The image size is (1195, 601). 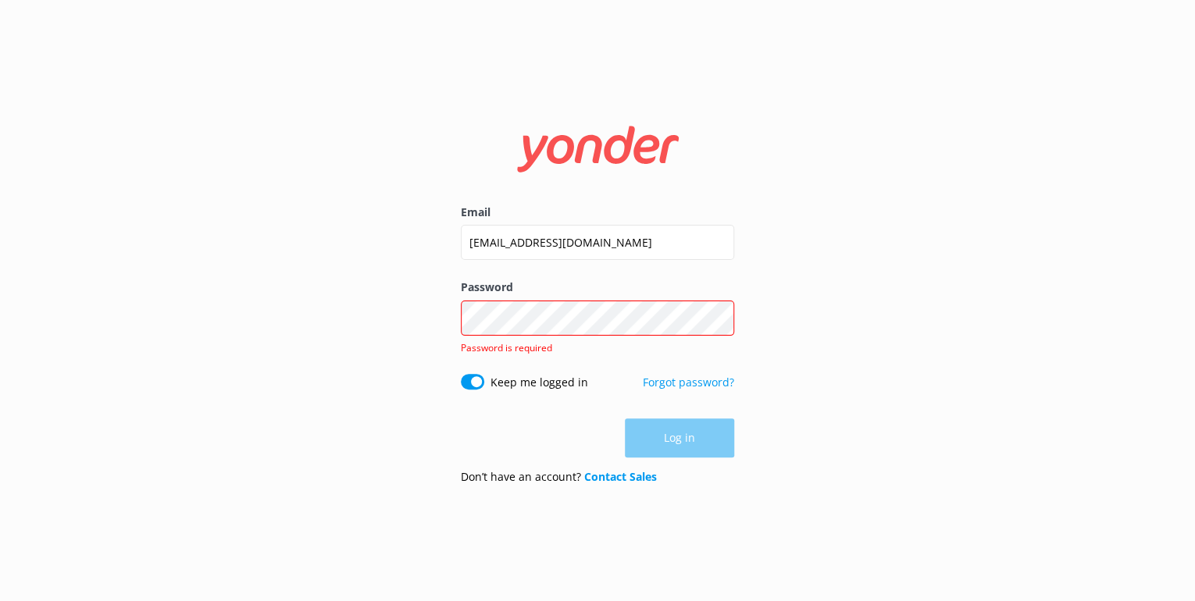 What do you see at coordinates (688, 382) in the screenshot?
I see `a: Forgot password?` at bounding box center [688, 382].